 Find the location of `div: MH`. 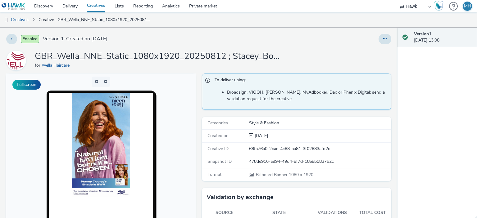

div: MH is located at coordinates (467, 6).